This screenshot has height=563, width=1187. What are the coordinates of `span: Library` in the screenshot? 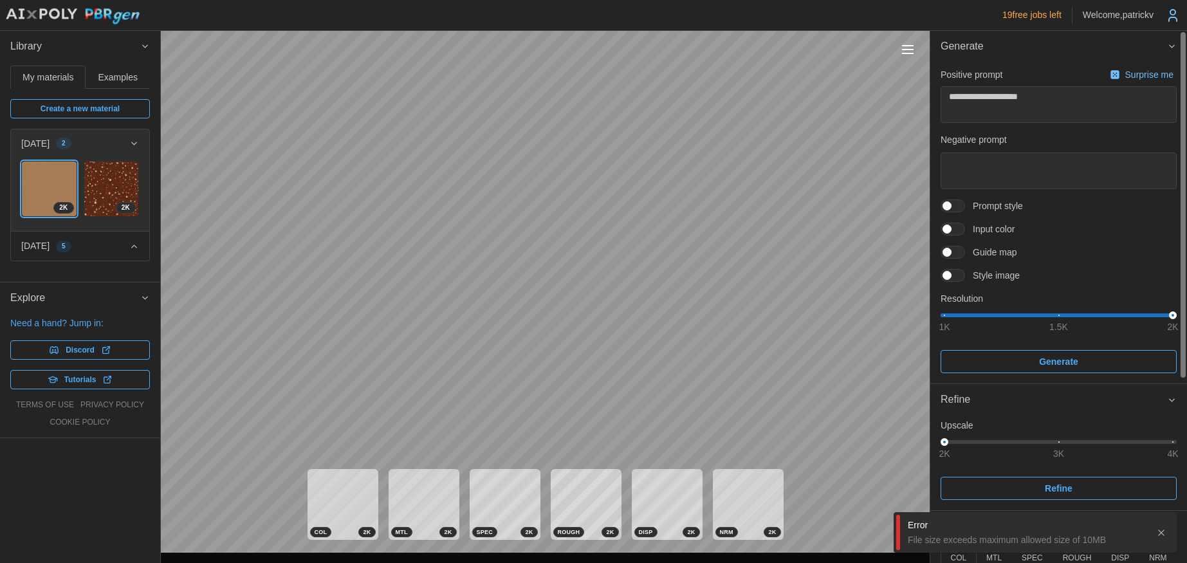 It's located at (75, 46).